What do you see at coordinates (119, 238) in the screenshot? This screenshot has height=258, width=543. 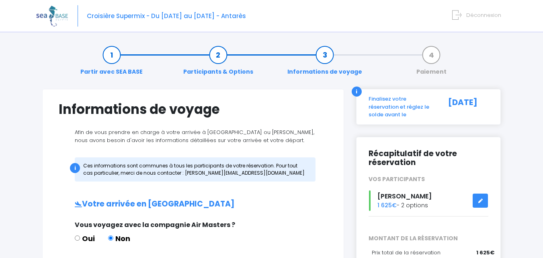 I see `label: Non` at bounding box center [119, 238].